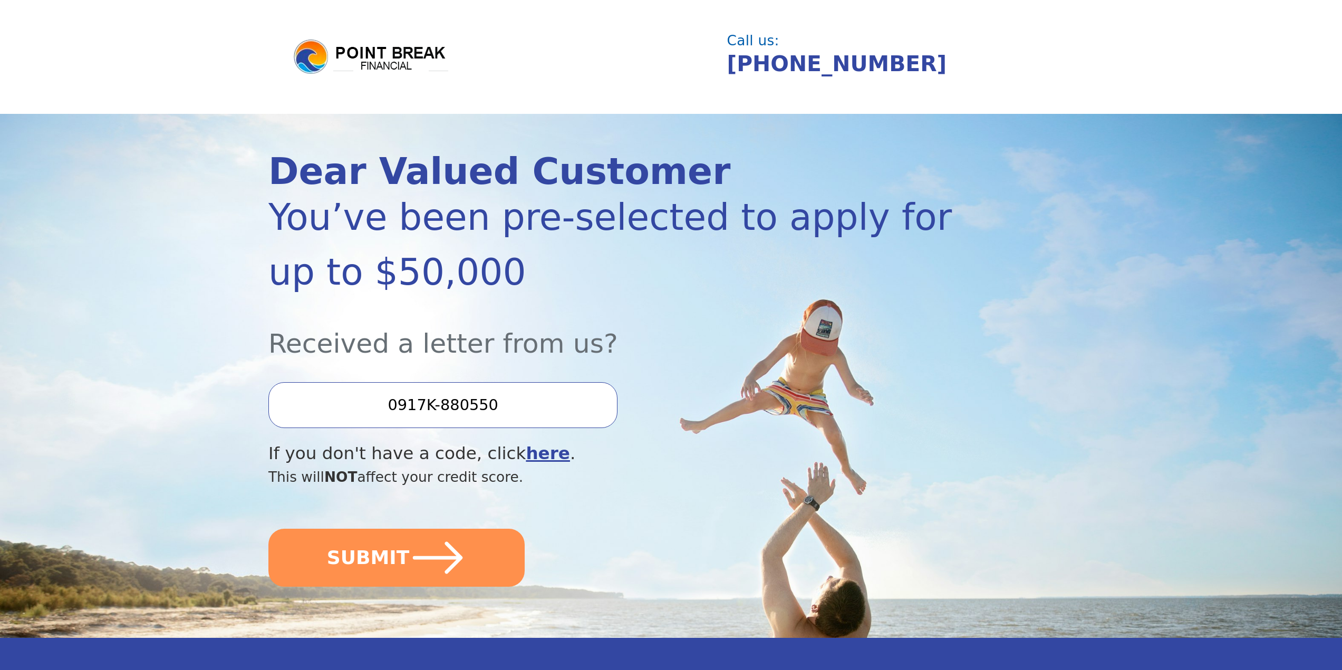  What do you see at coordinates (548, 454) in the screenshot?
I see `b: here` at bounding box center [548, 454].